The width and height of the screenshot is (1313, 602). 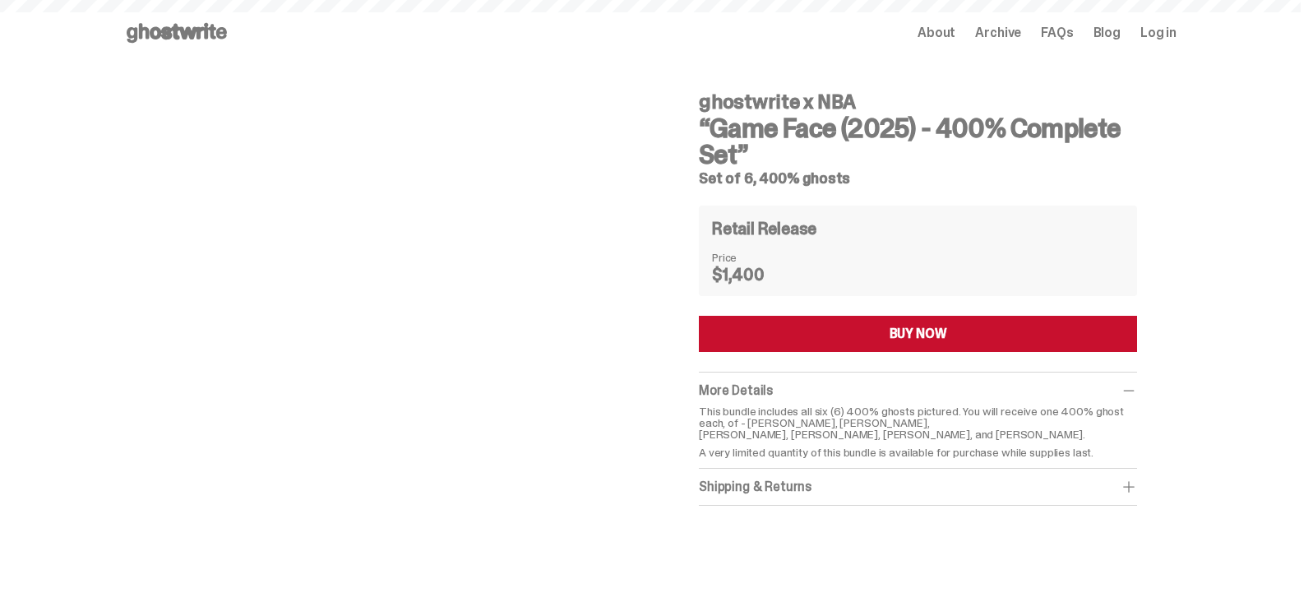 What do you see at coordinates (764, 229) in the screenshot?
I see `h4: Retail Release` at bounding box center [764, 229].